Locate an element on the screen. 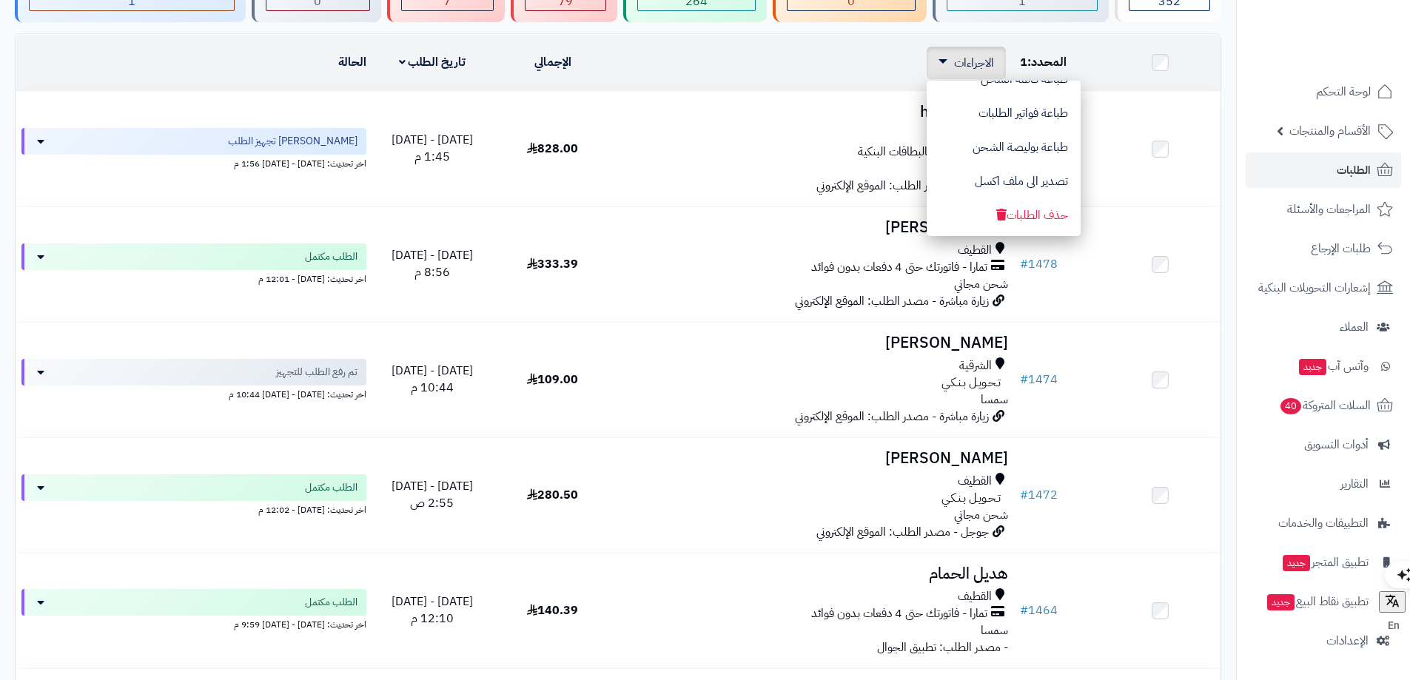 Image resolution: width=1410 pixels, height=680 pixels. span: تطبيق نقاط البيع is located at coordinates (1316, 602).